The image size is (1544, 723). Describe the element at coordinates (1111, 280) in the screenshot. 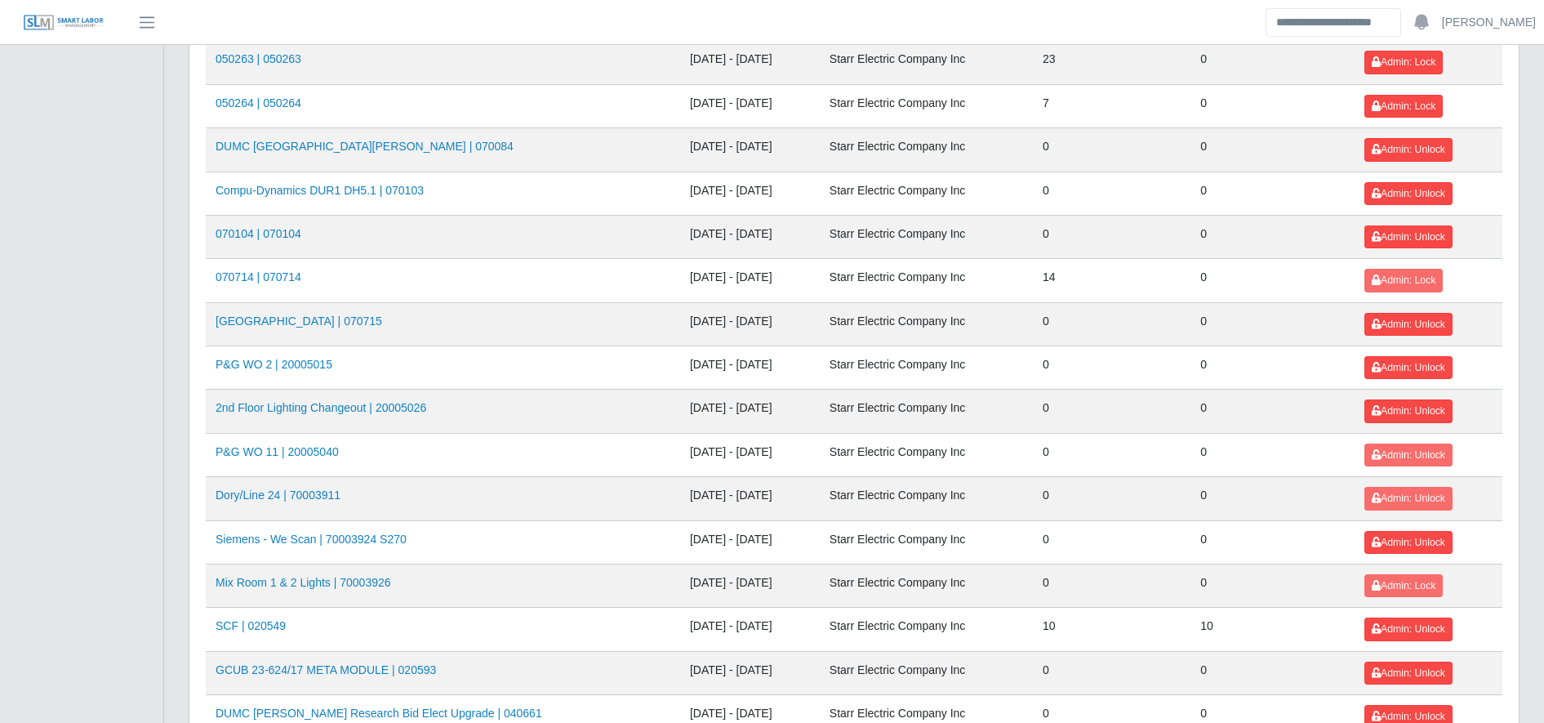

I see `td: 14` at that location.